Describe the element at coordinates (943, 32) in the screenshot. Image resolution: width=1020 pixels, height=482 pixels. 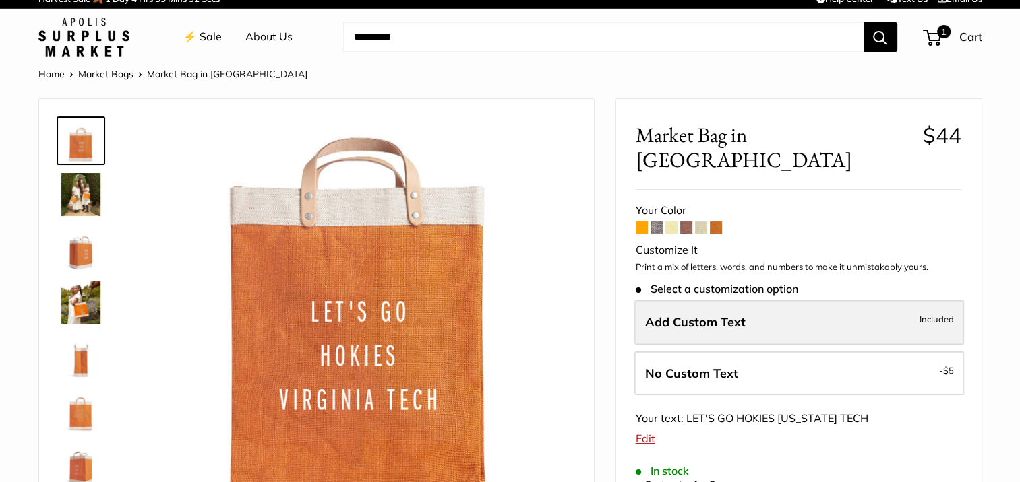
I see `span: 1` at that location.